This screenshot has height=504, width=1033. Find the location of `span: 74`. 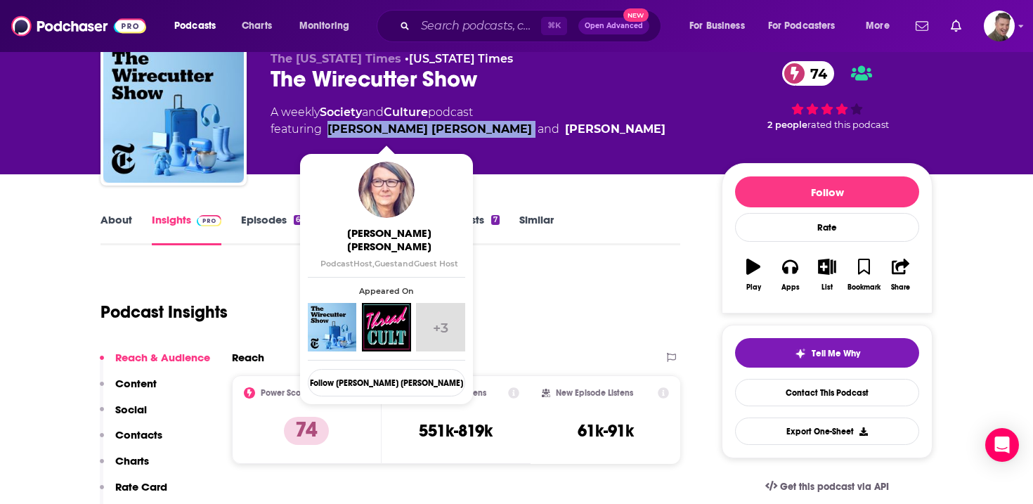

span: 74 is located at coordinates (816, 73).